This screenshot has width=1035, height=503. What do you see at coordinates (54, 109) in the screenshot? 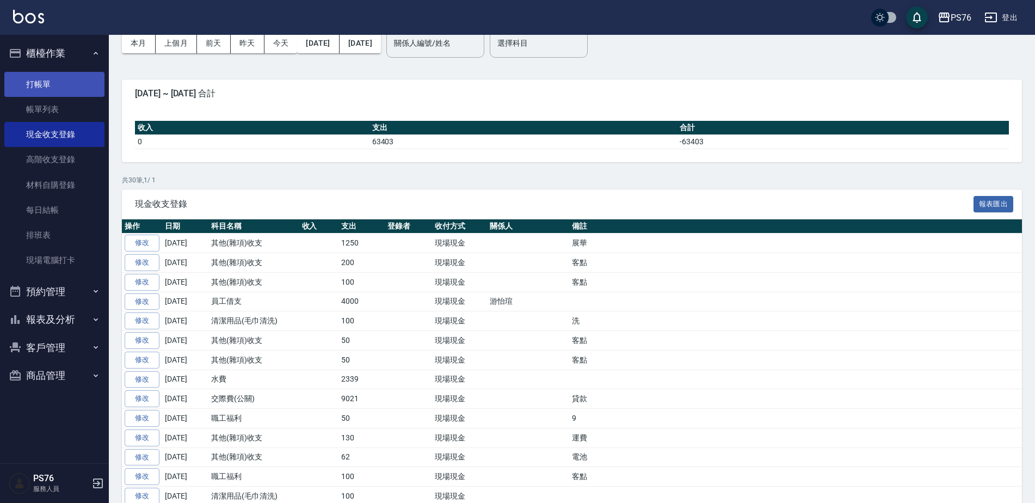
I see `a: 帳單列表` at bounding box center [54, 109].